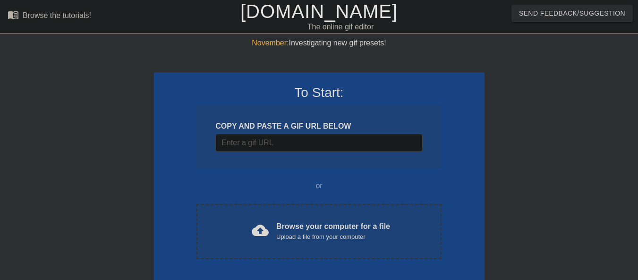 The height and width of the screenshot is (280, 638). What do you see at coordinates (572, 13) in the screenshot?
I see `span: Send Feedback/Suggestion` at bounding box center [572, 13].